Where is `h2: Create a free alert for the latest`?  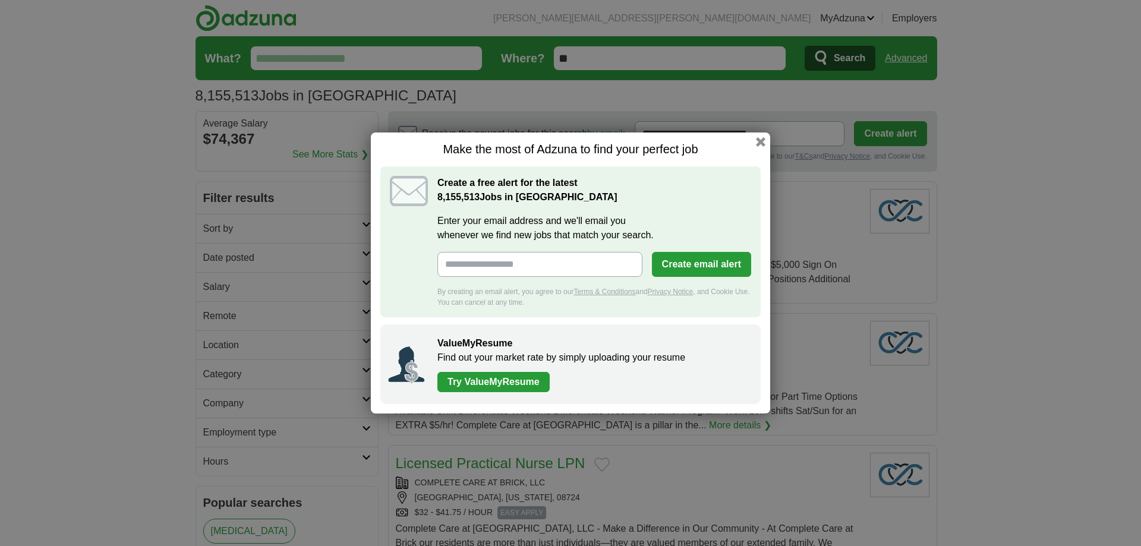 h2: Create a free alert for the latest is located at coordinates (594, 190).